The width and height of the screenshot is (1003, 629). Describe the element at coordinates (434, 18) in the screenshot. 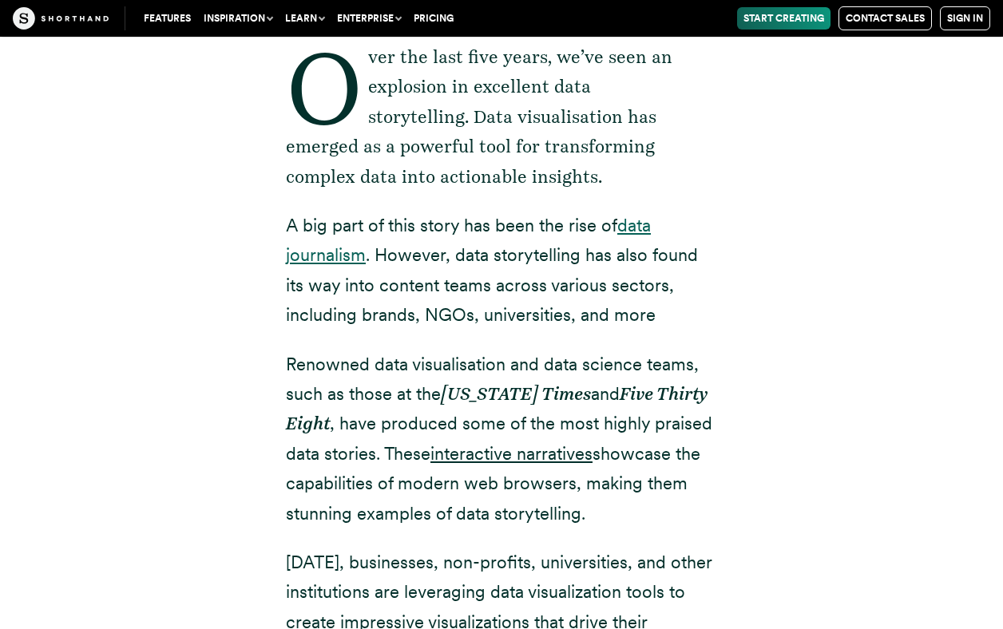

I see `a: Pricing` at that location.